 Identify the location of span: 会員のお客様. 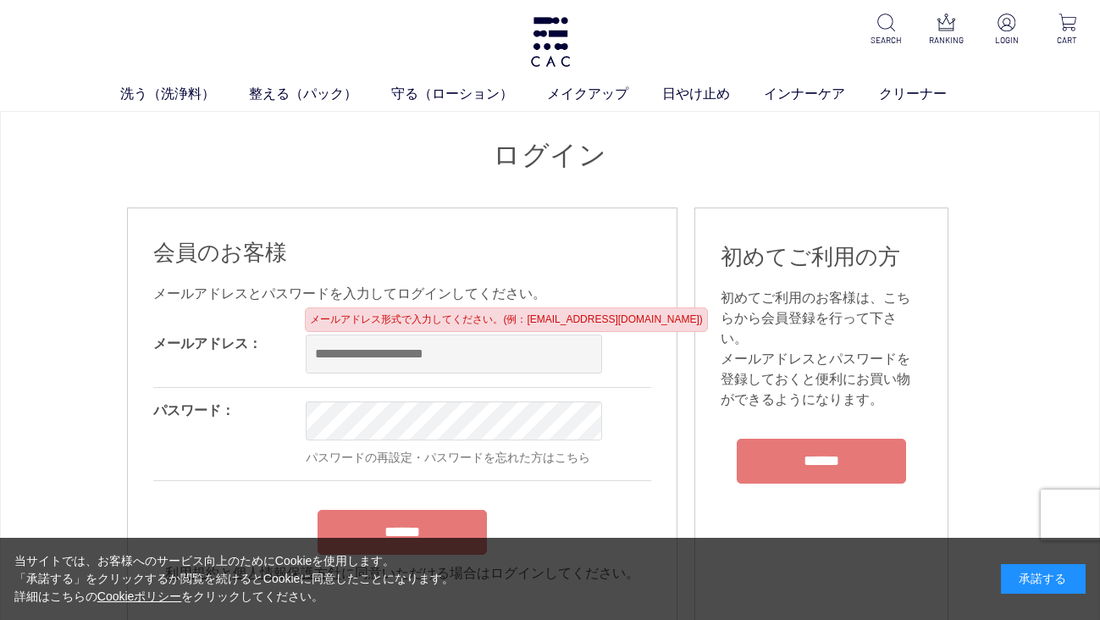
(220, 252).